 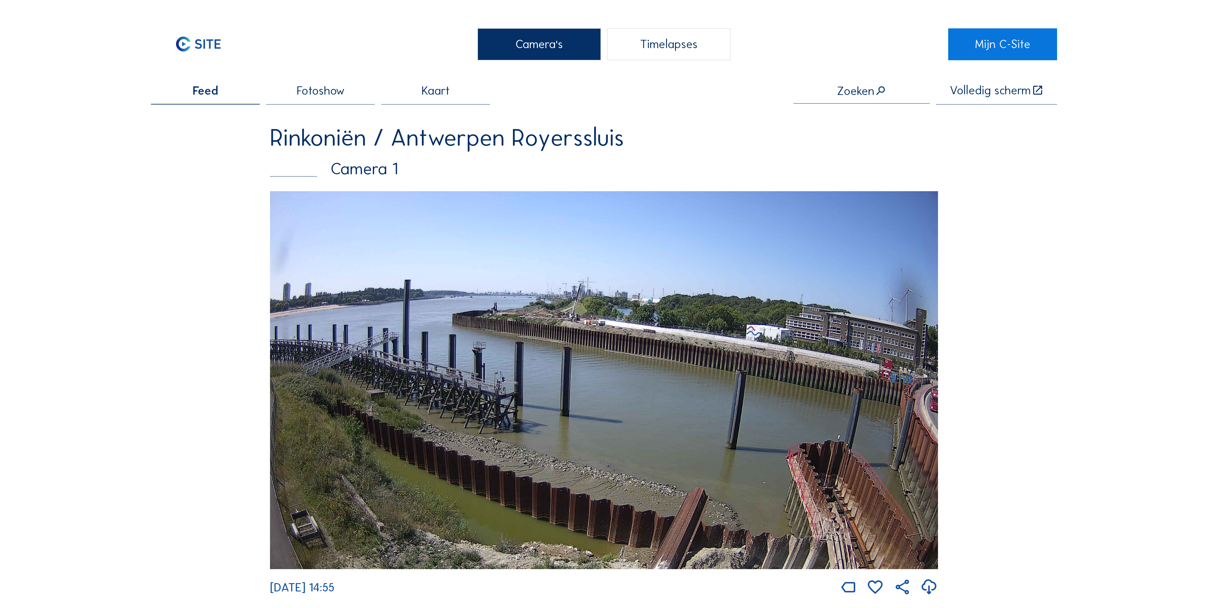 What do you see at coordinates (321, 90) in the screenshot?
I see `span: Fotoshow` at bounding box center [321, 90].